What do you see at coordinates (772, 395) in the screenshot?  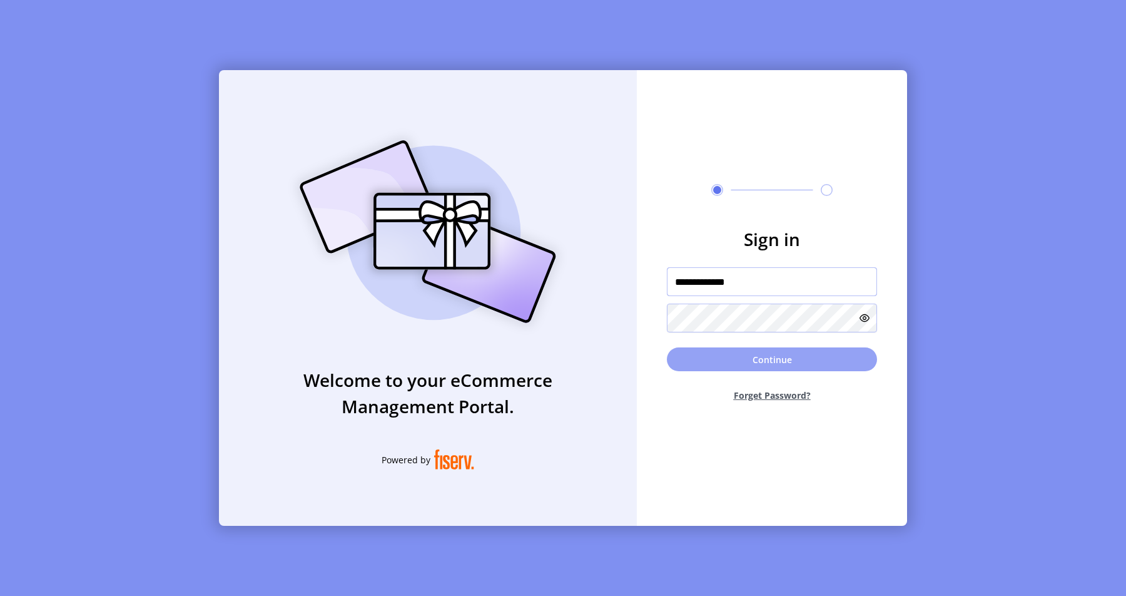 I see `button: Forget Password?` at bounding box center [772, 395].